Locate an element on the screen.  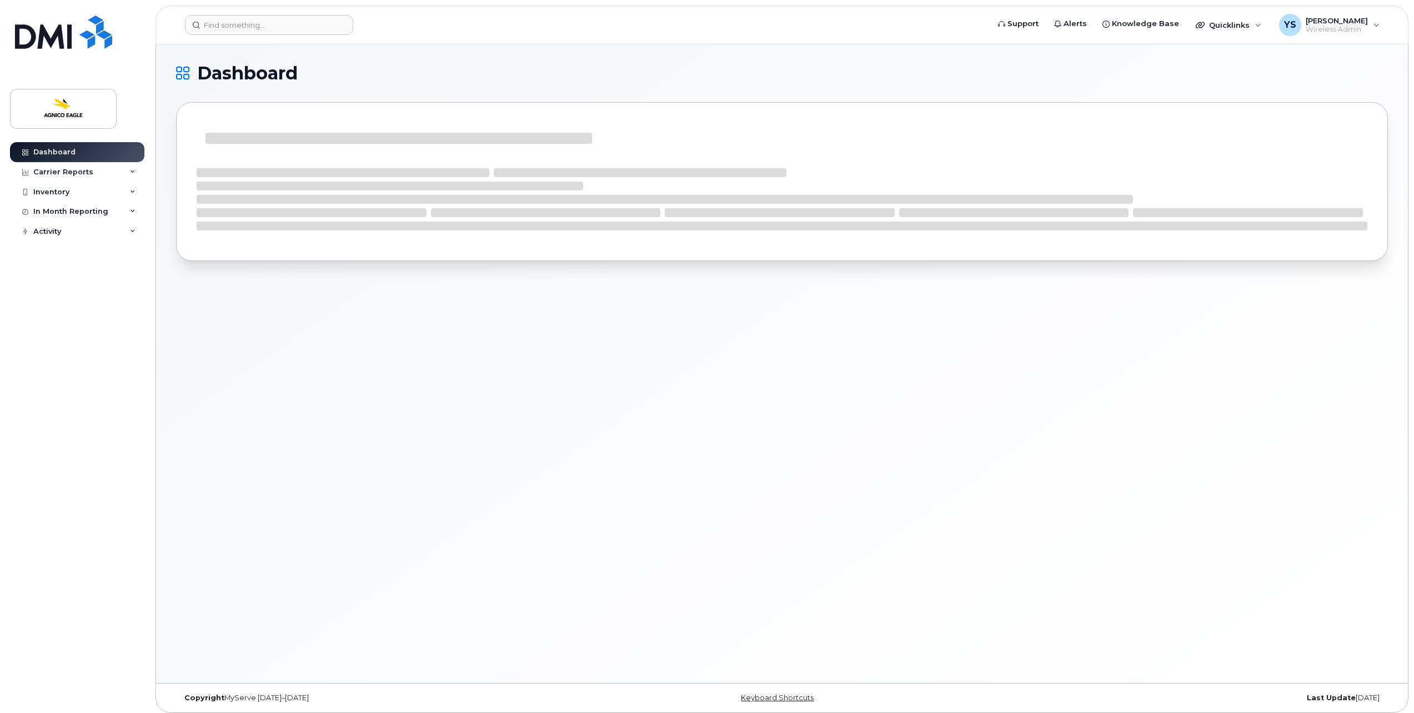
strong: Last Update is located at coordinates (1331, 697).